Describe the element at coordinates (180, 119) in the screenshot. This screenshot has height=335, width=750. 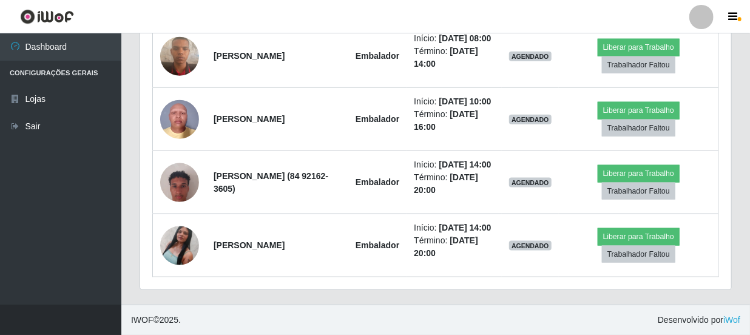
I see `img: 1756478847073.jpeg` at that location.